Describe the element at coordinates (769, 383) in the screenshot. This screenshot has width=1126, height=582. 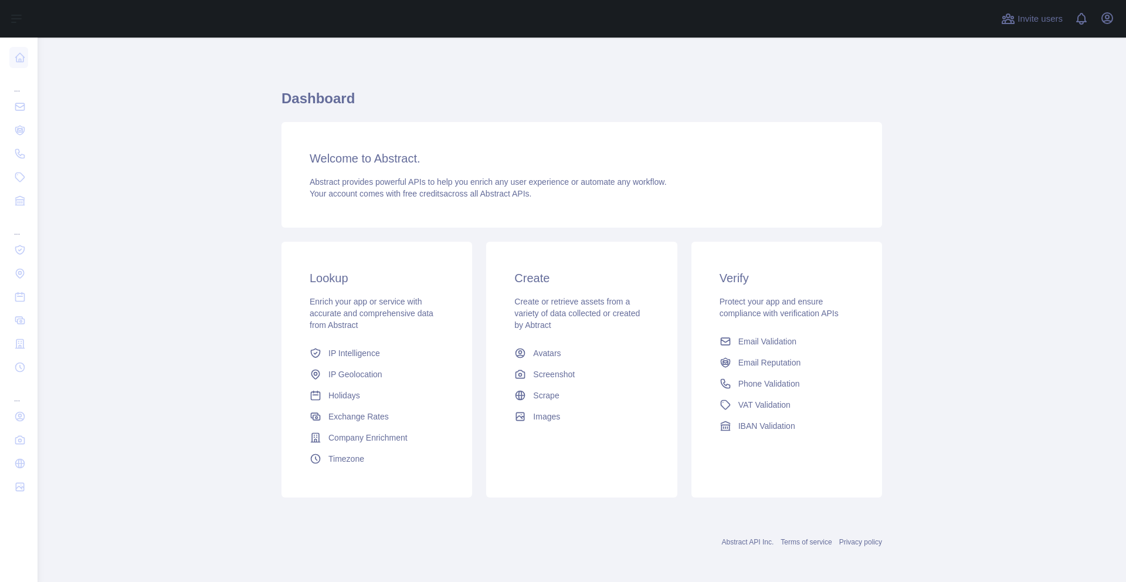
I see `span: Phone Validation` at that location.